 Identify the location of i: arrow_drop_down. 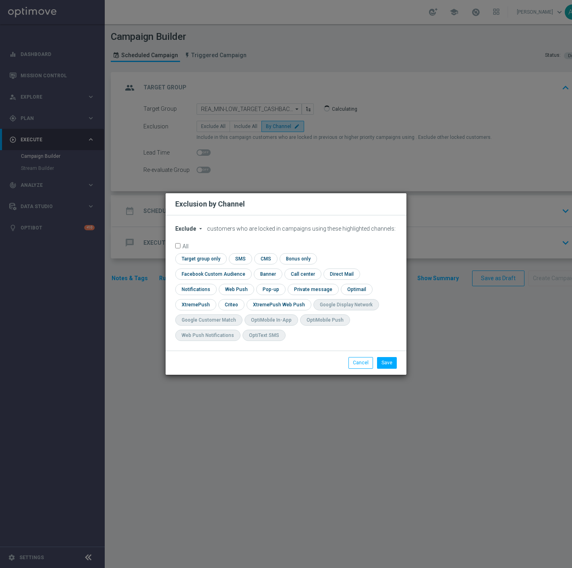
(200, 229).